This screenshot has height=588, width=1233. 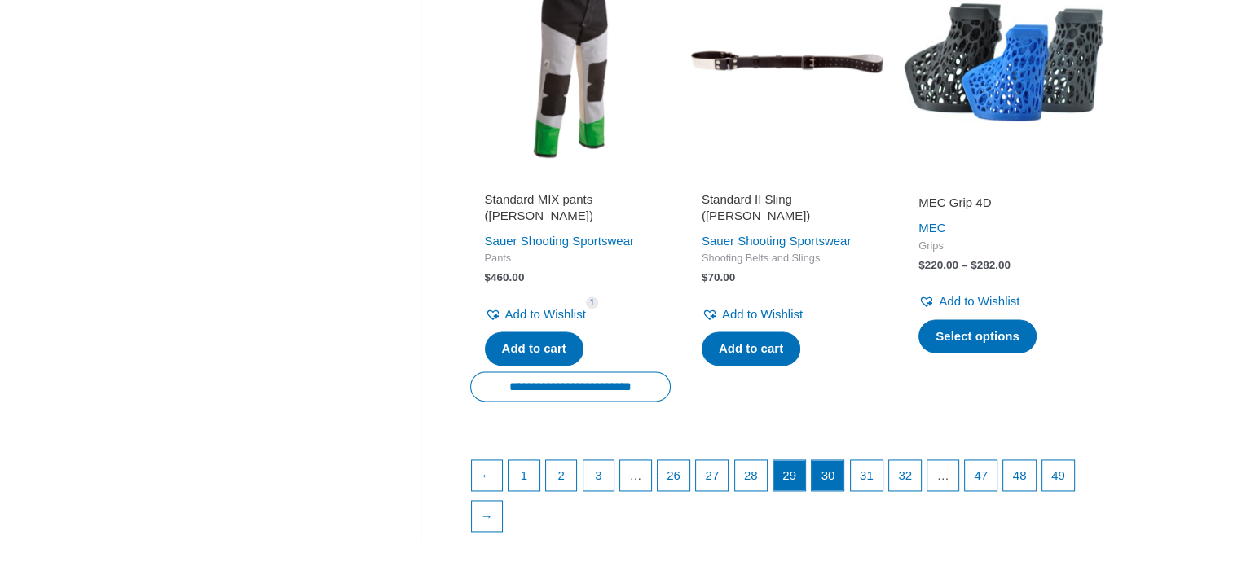 I want to click on bdi: 460.00, so click(x=505, y=277).